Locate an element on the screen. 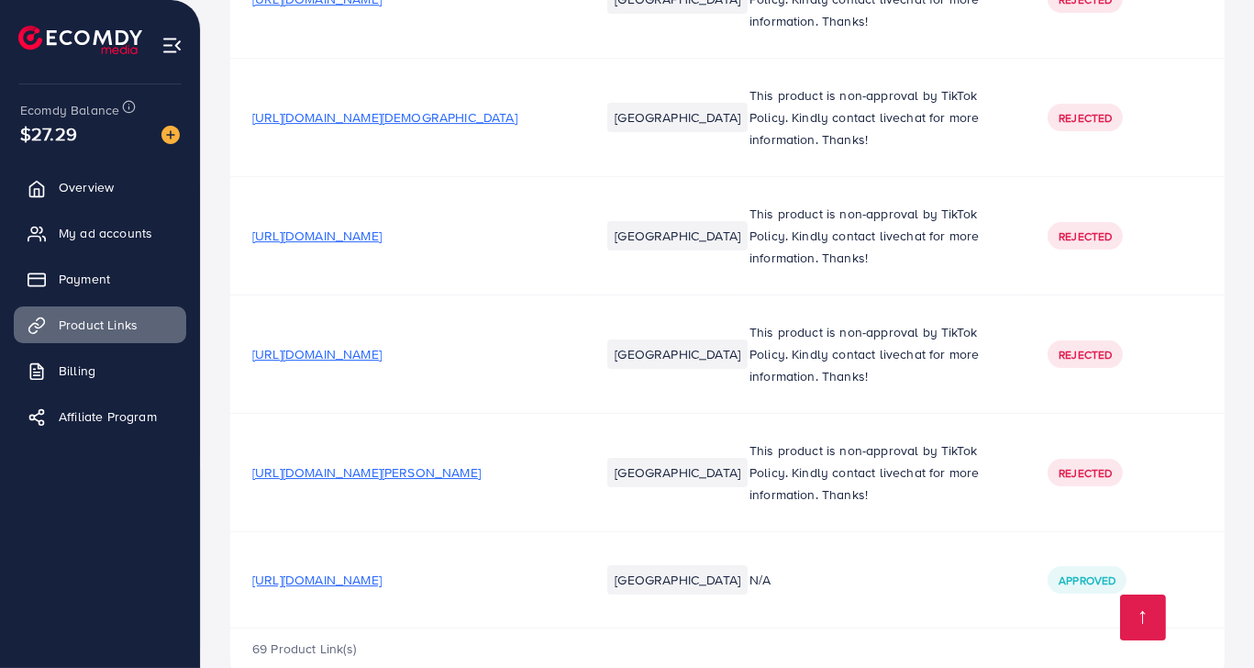 This screenshot has width=1254, height=668. img: image is located at coordinates (171, 135).